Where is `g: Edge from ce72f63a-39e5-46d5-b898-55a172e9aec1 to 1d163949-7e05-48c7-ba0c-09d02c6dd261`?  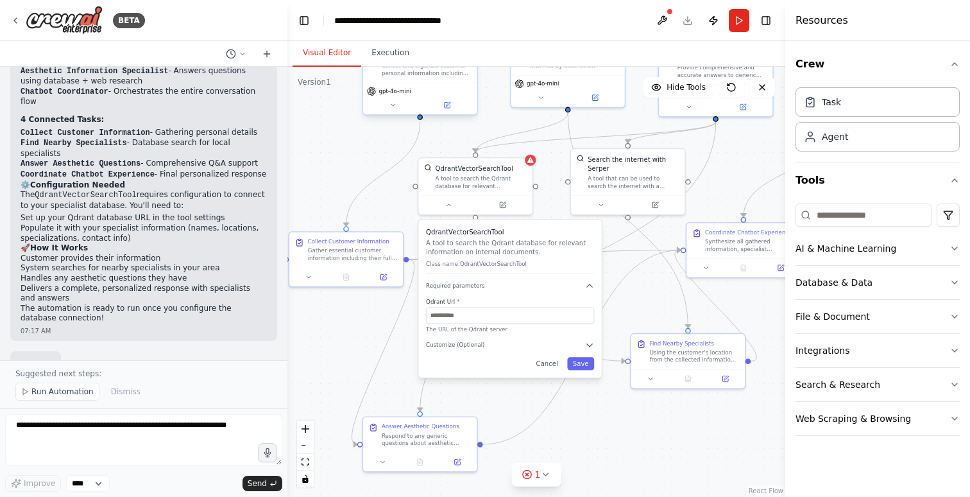 g: Edge from ce72f63a-39e5-46d5-b898-55a172e9aec1 to 1d163949-7e05-48c7-ba0c-09d02c6dd261 is located at coordinates (582, 346).